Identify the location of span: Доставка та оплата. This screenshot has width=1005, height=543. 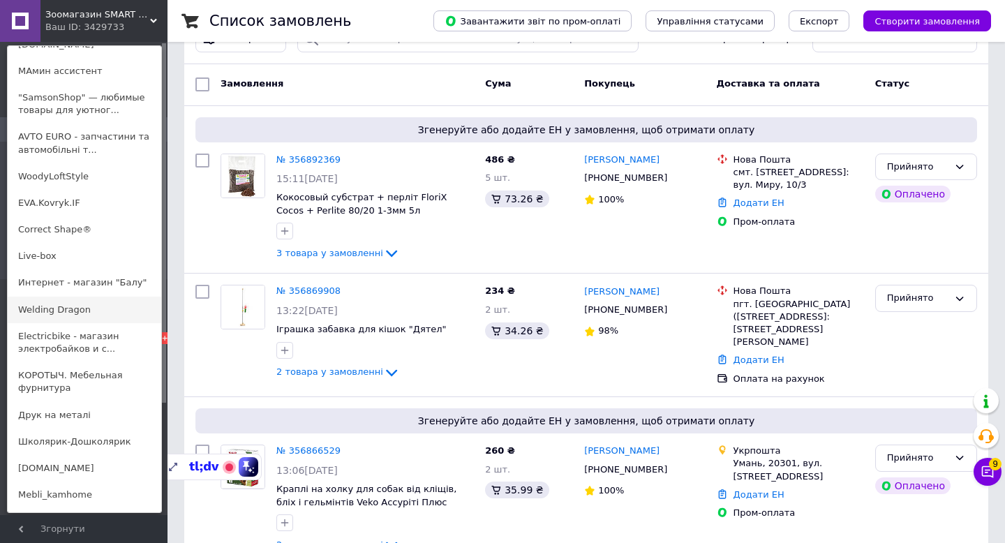
(769, 83).